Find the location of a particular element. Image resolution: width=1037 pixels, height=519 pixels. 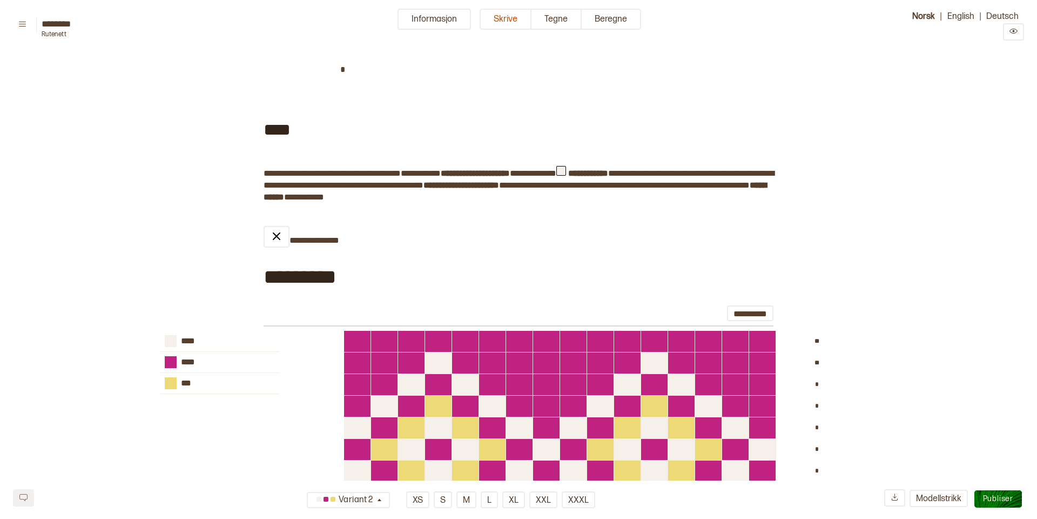

svg: Preview is located at coordinates (1014, 31).